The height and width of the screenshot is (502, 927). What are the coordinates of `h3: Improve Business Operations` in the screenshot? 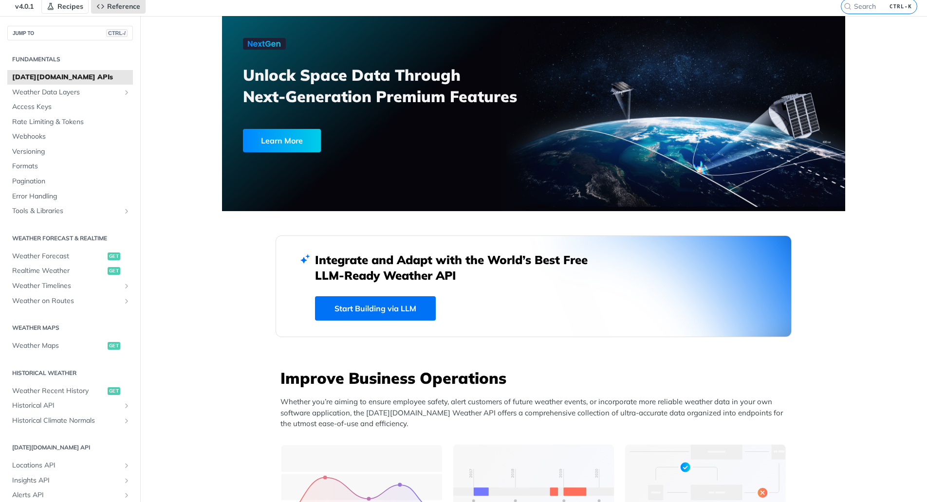 It's located at (536, 378).